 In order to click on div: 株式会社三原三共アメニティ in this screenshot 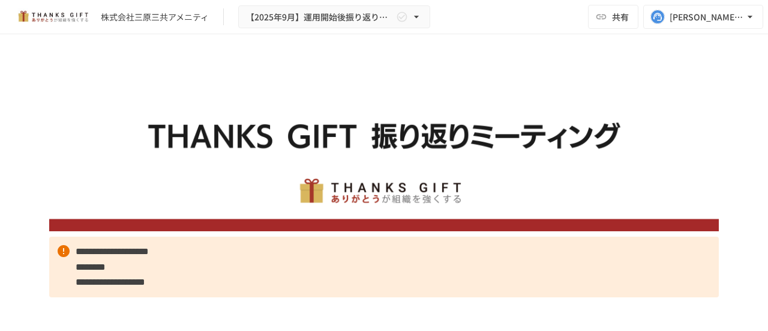, I will do `click(155, 17)`.